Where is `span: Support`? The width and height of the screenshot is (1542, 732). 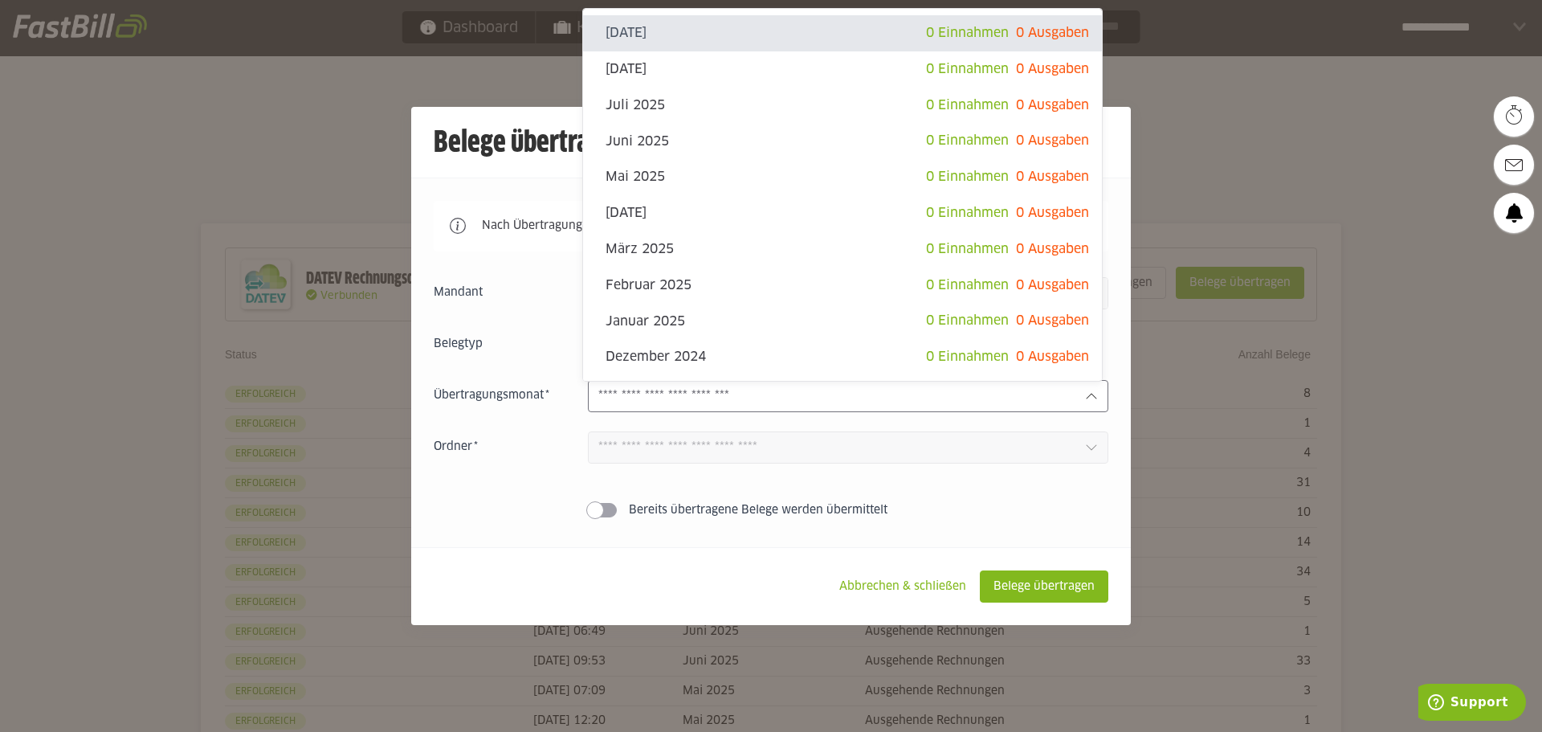 span: Support is located at coordinates (61, 18).